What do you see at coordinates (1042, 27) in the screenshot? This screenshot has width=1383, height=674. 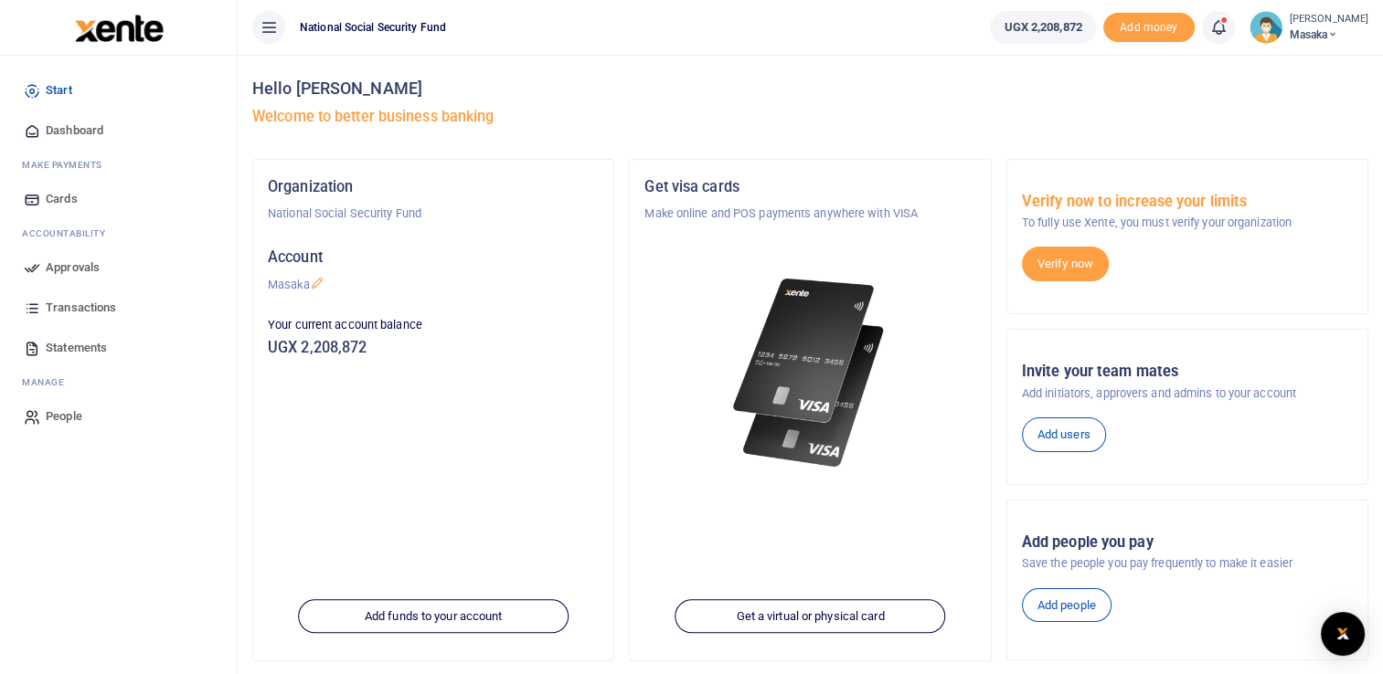 I see `span: UGX 2,208,872` at bounding box center [1042, 27].